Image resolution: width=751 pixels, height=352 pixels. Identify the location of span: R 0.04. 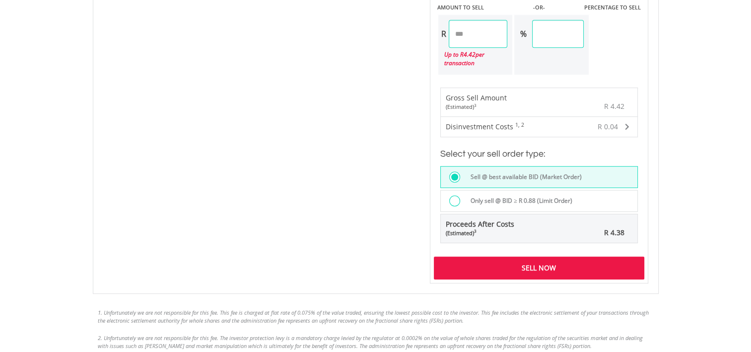
(608, 126).